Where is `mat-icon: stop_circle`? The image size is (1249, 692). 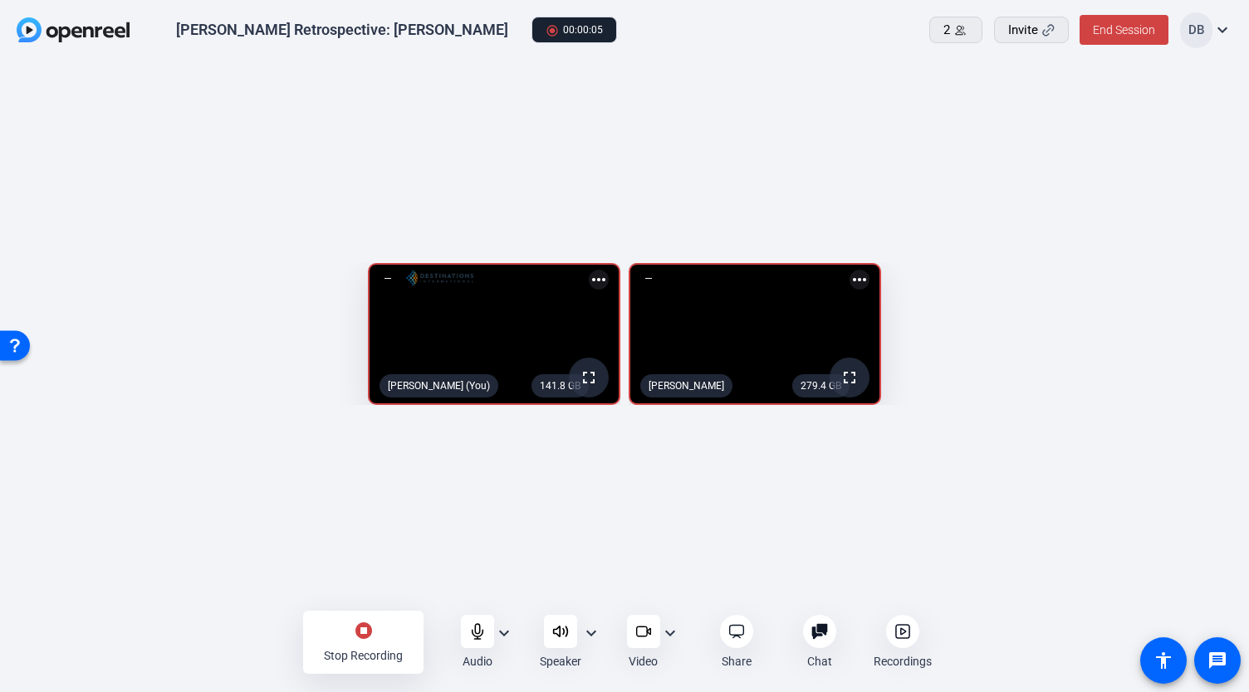 mat-icon: stop_circle is located at coordinates (364, 631).